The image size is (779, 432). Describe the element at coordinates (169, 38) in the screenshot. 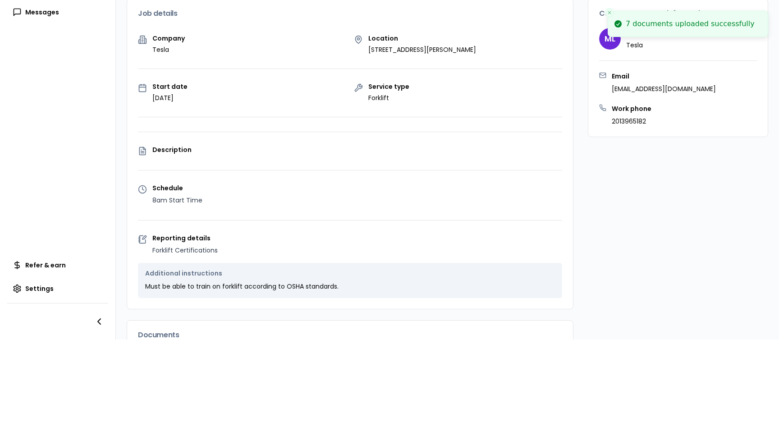

I see `p: Company` at that location.